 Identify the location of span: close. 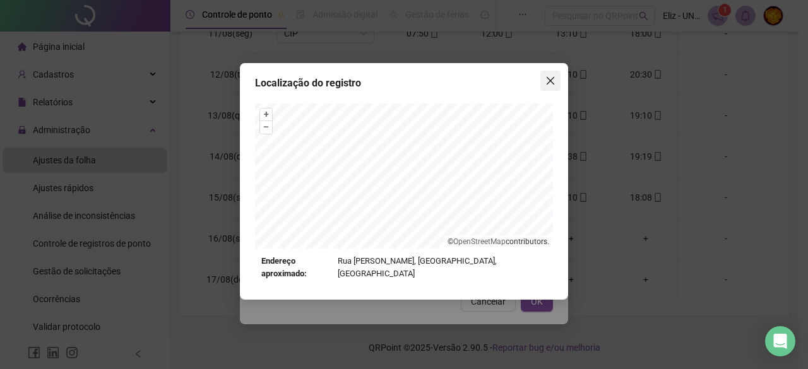
(551, 81).